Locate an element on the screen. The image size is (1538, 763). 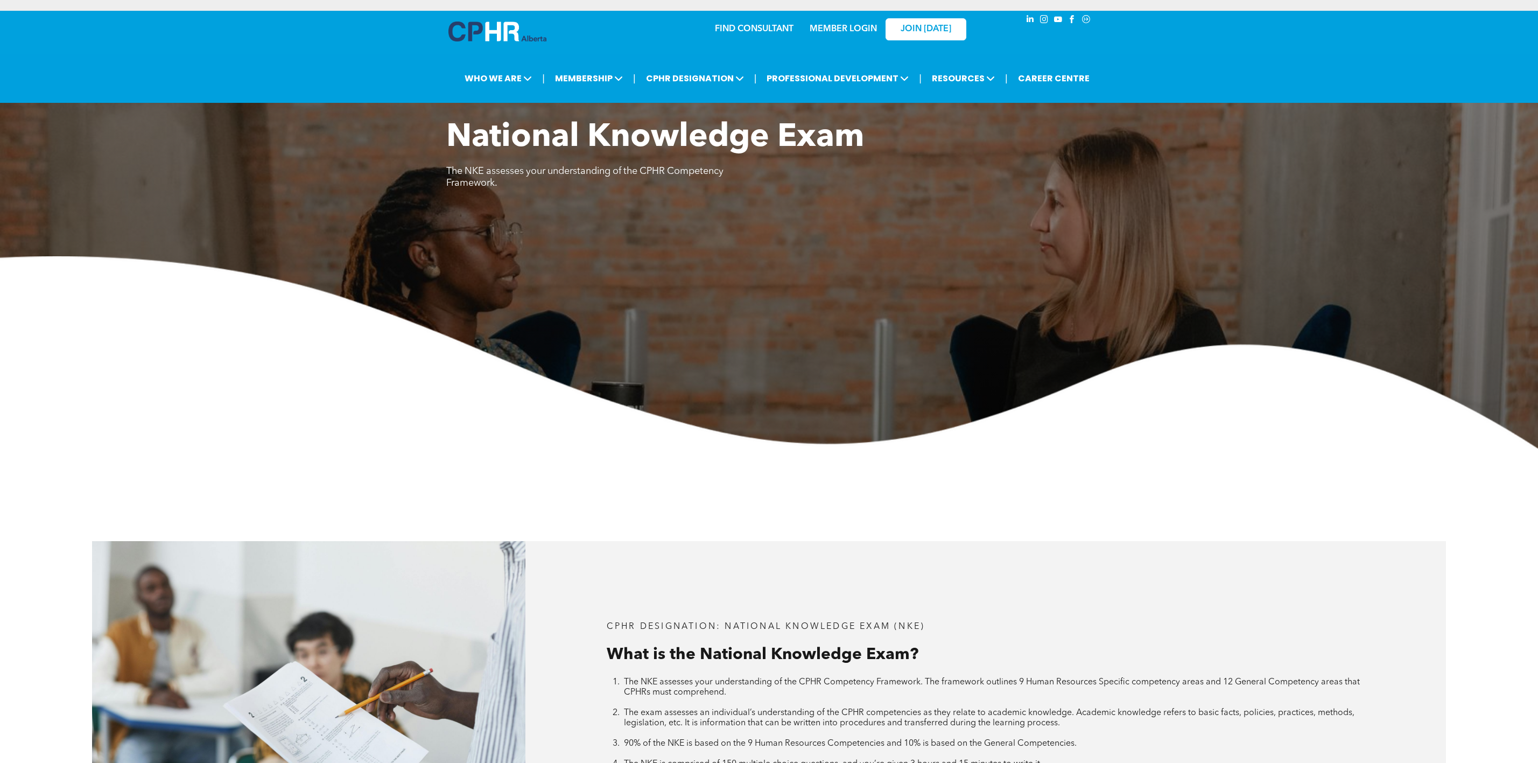
a: facebook is located at coordinates (1073, 20).